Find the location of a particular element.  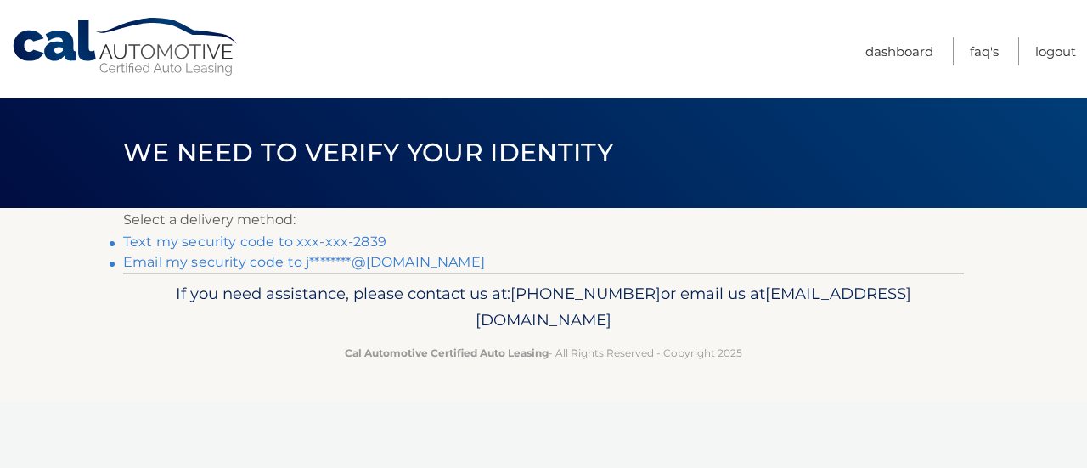

a: Cal Automotive is located at coordinates (126, 47).